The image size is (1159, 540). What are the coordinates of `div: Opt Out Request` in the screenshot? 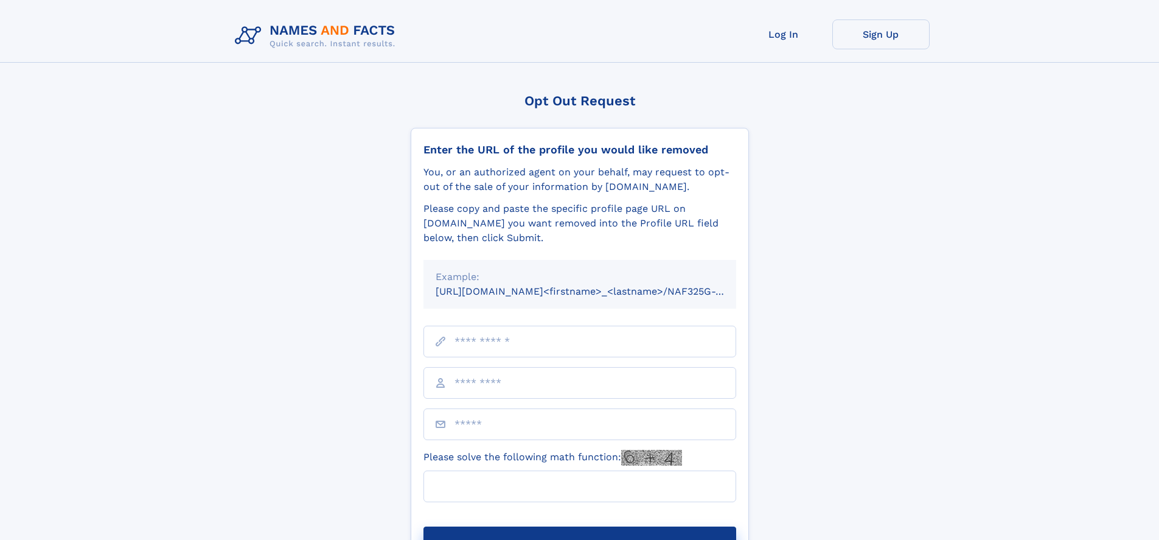 It's located at (580, 100).